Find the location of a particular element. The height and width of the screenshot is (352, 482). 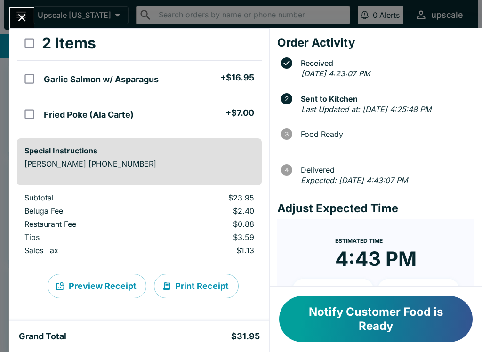

h3: 2 Items is located at coordinates (69, 43).